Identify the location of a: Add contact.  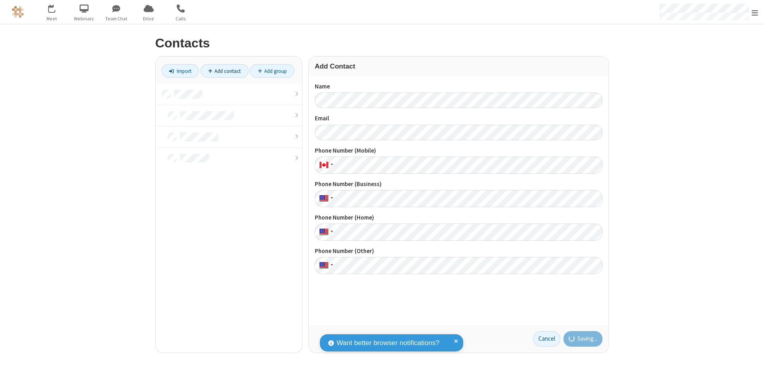
(224, 71).